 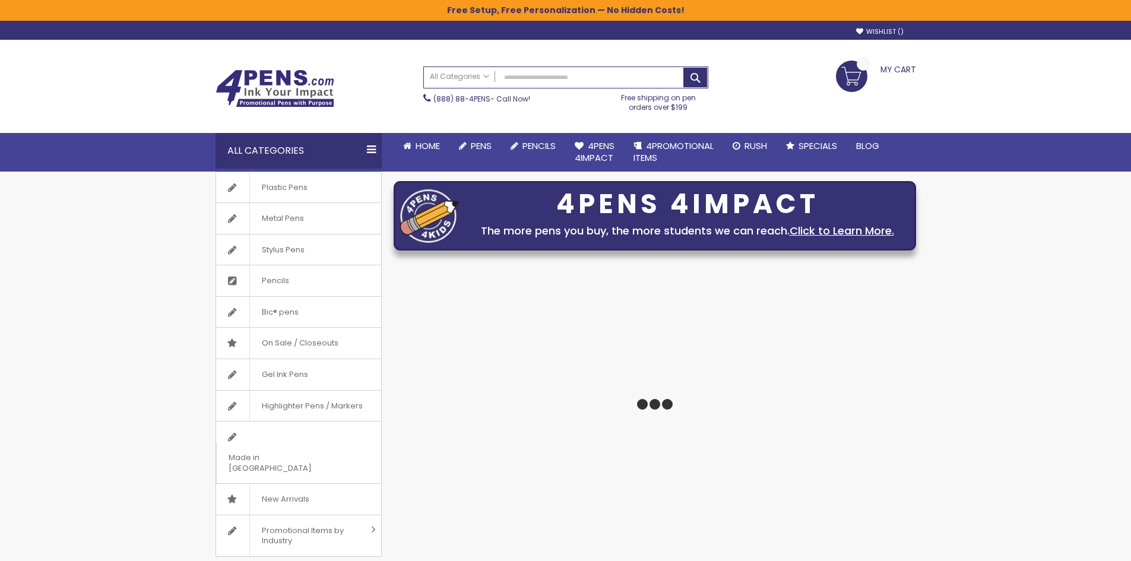 I want to click on span: Gel Ink Pens, so click(x=284, y=375).